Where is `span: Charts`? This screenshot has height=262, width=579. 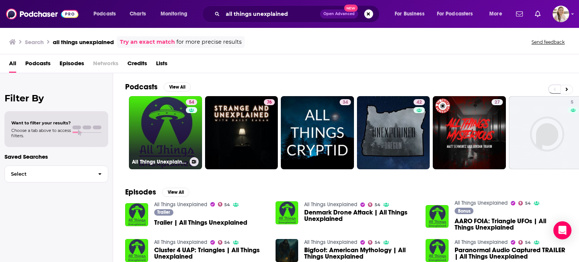
span: Charts is located at coordinates (138, 14).